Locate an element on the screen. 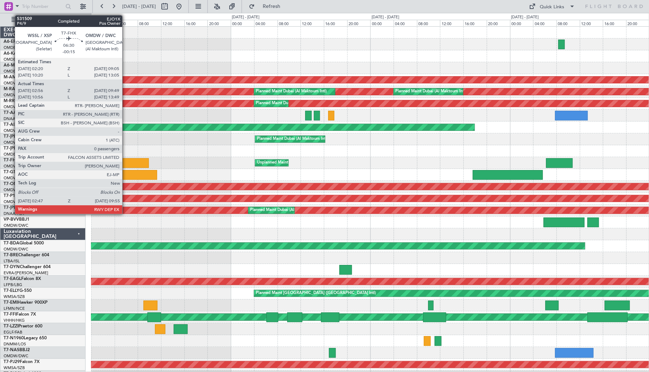  span: M-AMBR is located at coordinates (13, 77).